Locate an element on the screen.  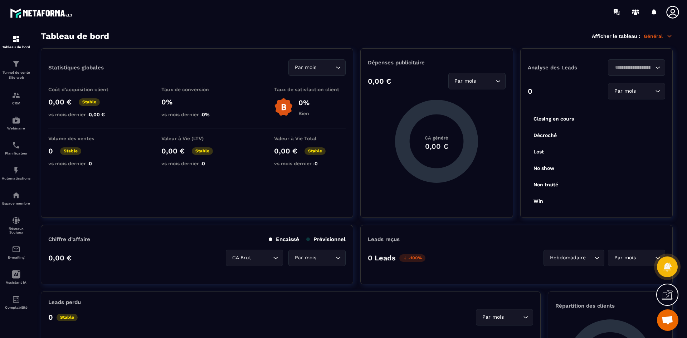
p: -100% is located at coordinates (412, 258).